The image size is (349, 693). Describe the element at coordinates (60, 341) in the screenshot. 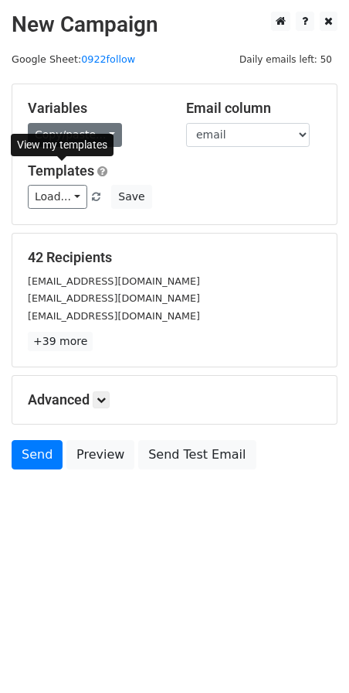

I see `a: +39 more` at that location.